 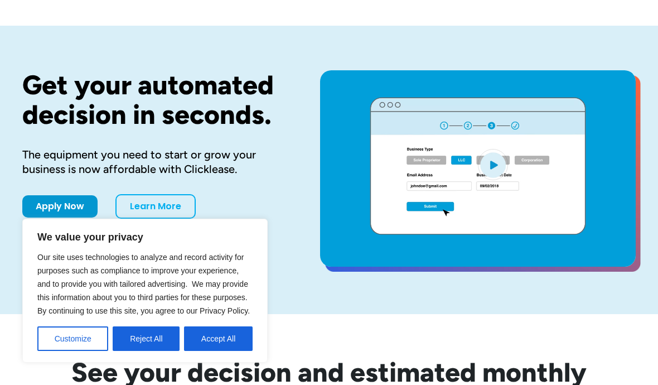 What do you see at coordinates (72, 338) in the screenshot?
I see `button: Customize` at bounding box center [72, 338].